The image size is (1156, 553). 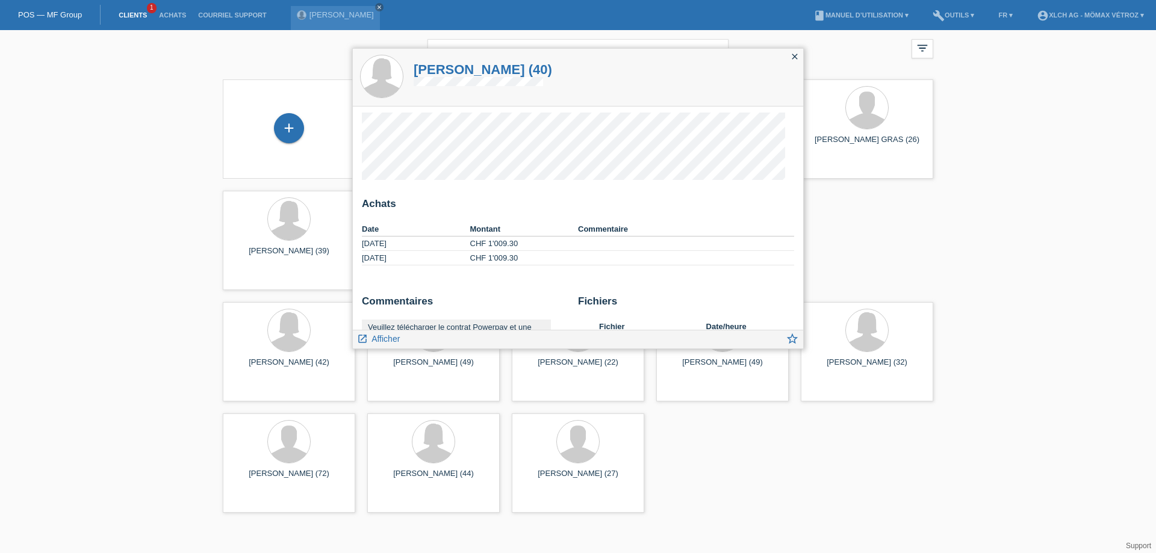 What do you see at coordinates (232, 15) in the screenshot?
I see `a: Courriel Support` at bounding box center [232, 15].